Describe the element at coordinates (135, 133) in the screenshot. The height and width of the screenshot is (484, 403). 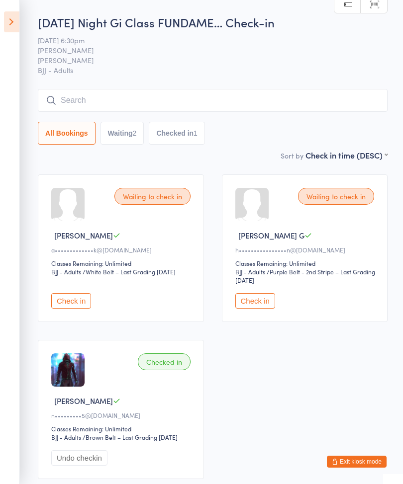
I see `div: 2` at that location.